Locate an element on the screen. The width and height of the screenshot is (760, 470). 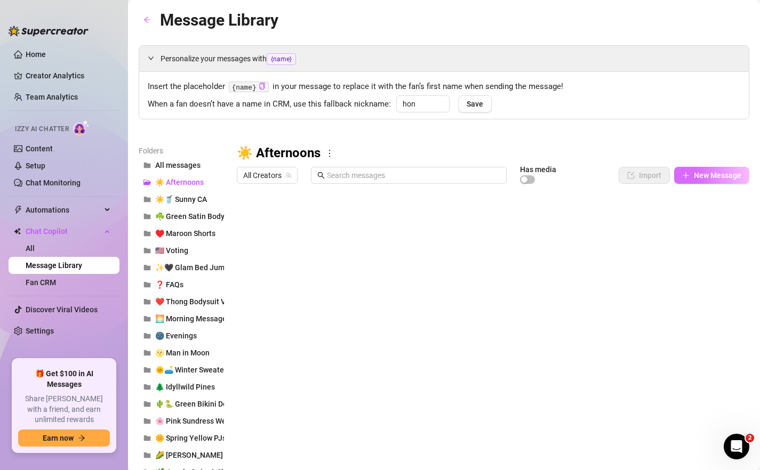
a: All is located at coordinates (30, 248).